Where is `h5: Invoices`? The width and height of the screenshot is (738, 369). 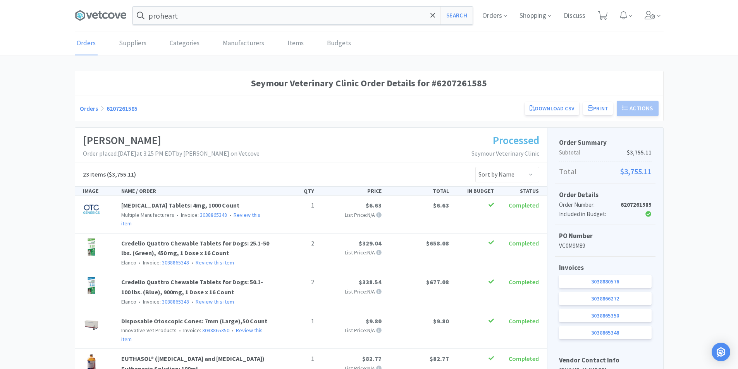 h5: Invoices is located at coordinates (605, 268).